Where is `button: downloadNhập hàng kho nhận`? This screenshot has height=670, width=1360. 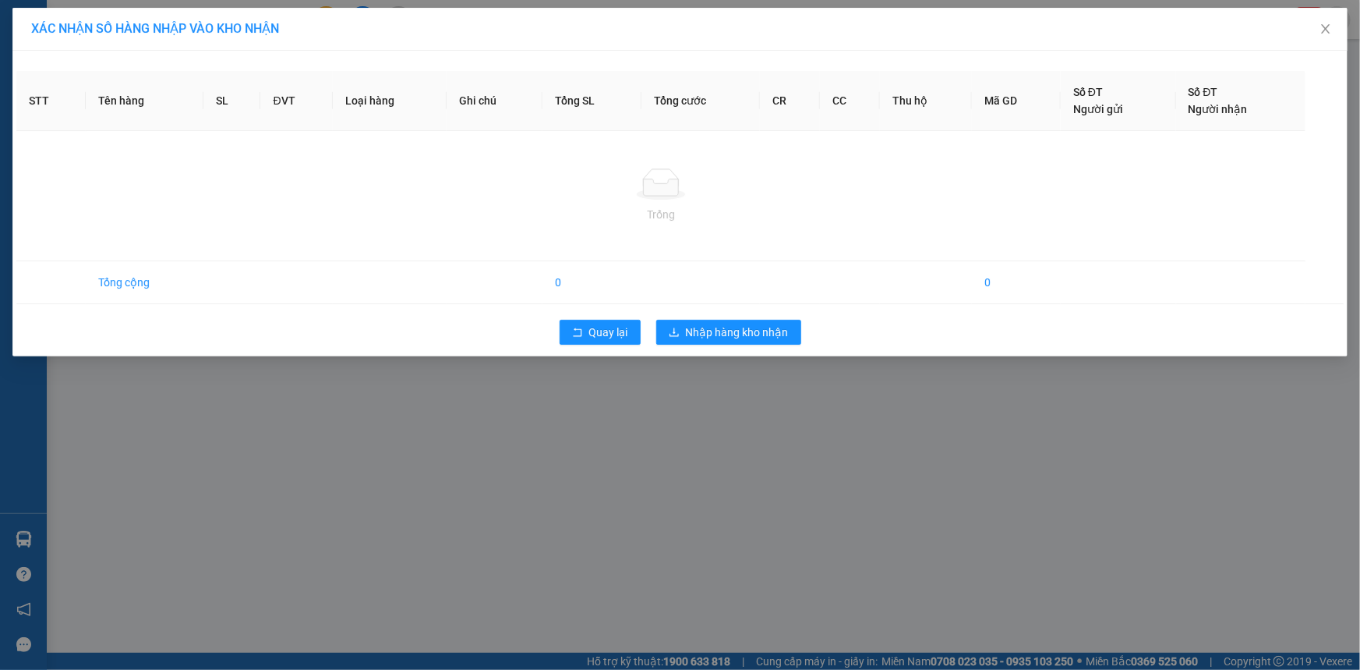
button: downloadNhập hàng kho nhận is located at coordinates (729, 332).